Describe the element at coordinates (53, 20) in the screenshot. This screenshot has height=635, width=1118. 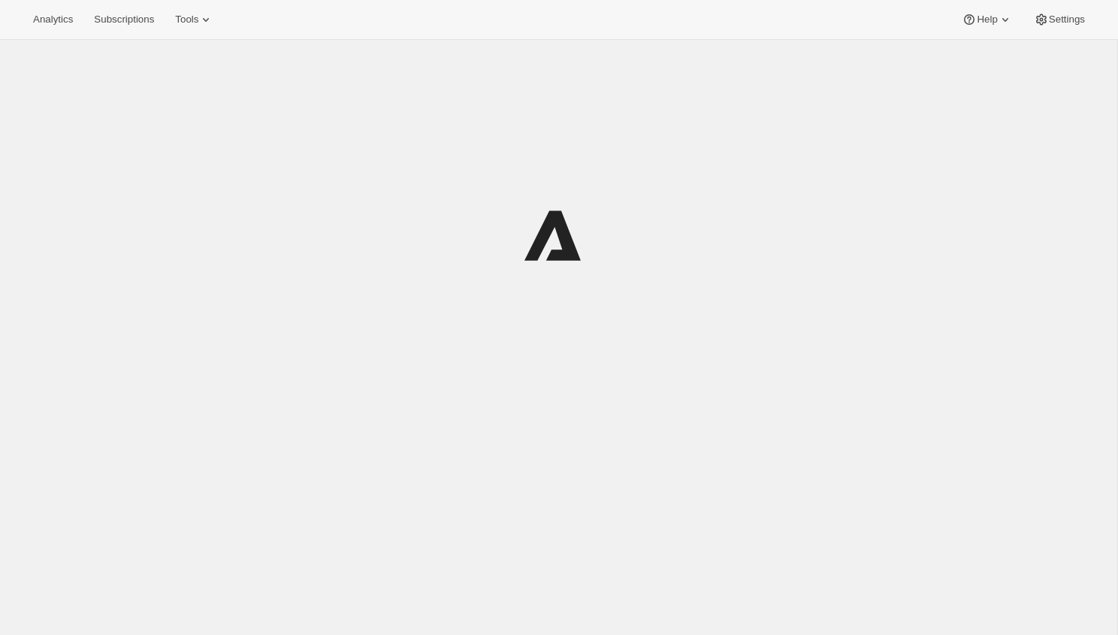
I see `button: Analytics` at that location.